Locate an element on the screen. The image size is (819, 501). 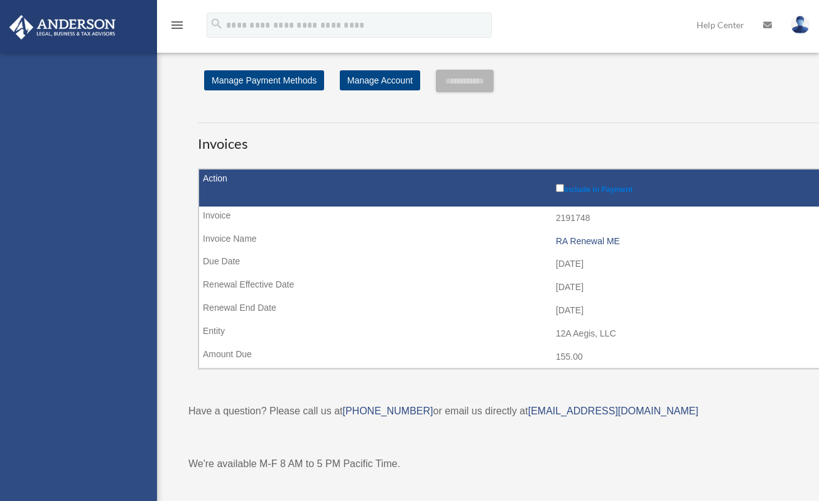
img: User Pic is located at coordinates (800, 24).